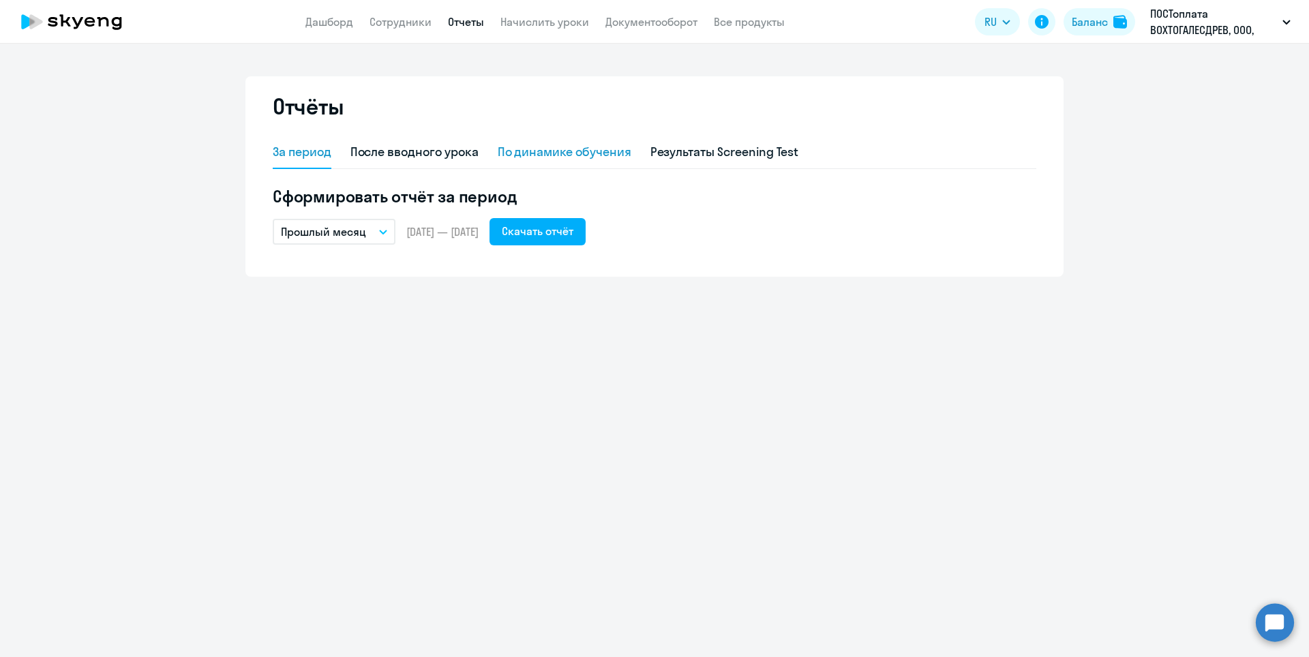 This screenshot has height=657, width=1309. I want to click on span: RU, so click(991, 22).